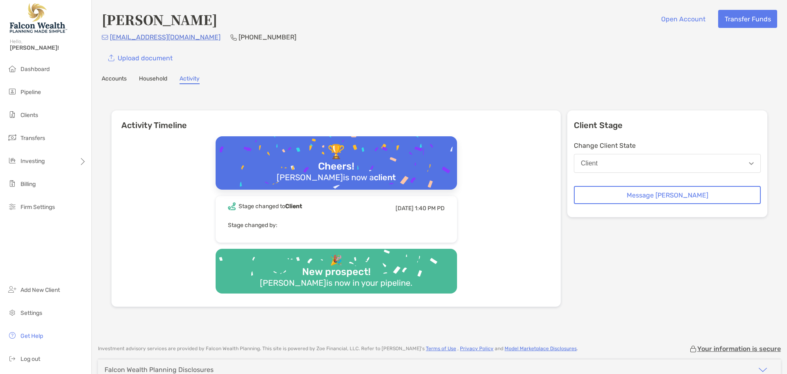 Image resolution: width=787 pixels, height=374 pixels. Describe the element at coordinates (35, 69) in the screenshot. I see `span: Dashboard` at that location.